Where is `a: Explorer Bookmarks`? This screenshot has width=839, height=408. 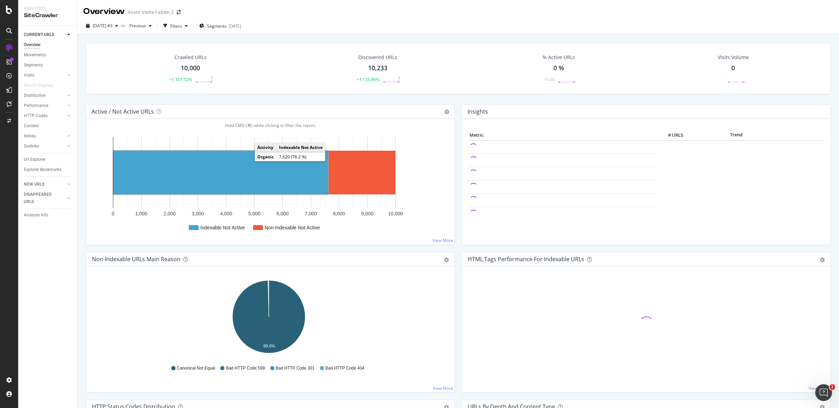 a: Explorer Bookmarks is located at coordinates (48, 170).